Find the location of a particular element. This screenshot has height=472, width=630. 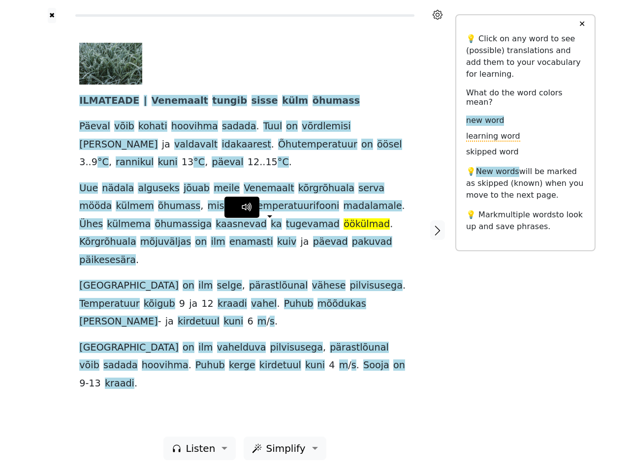

span: kohati is located at coordinates (152, 126).